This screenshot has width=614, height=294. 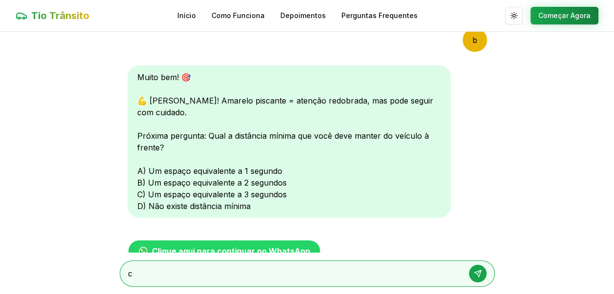 What do you see at coordinates (380, 16) in the screenshot?
I see `a: Perguntas Frequentes` at bounding box center [380, 16].